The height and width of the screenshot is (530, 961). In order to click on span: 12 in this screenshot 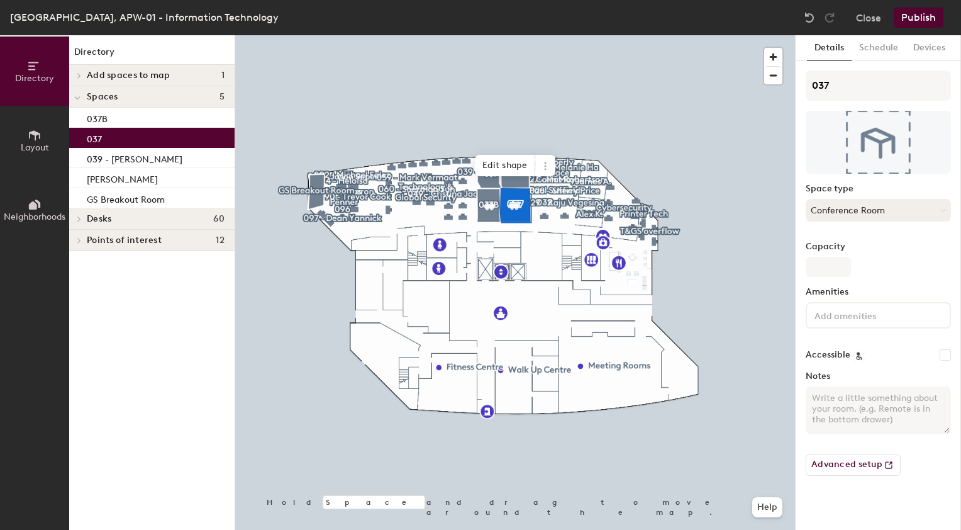, I will do `click(220, 240)`.